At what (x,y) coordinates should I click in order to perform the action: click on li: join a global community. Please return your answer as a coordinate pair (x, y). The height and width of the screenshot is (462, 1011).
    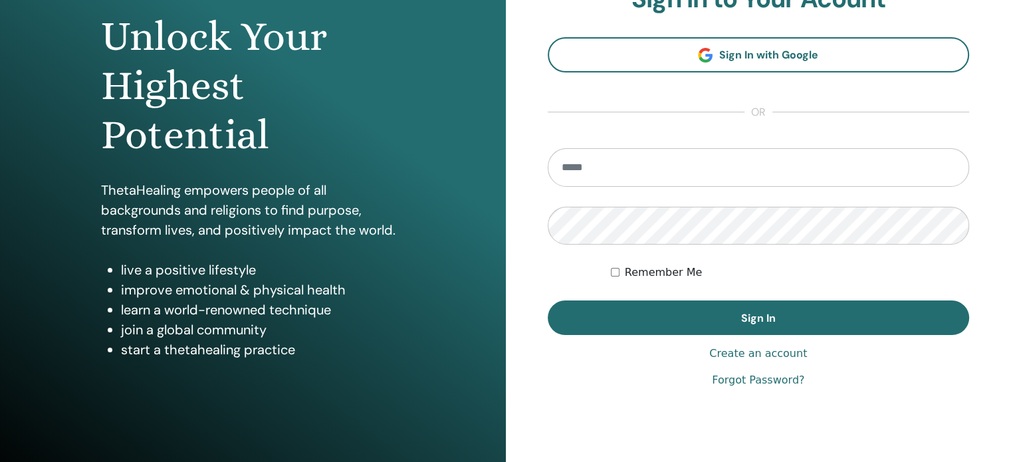
    Looking at the image, I should click on (262, 330).